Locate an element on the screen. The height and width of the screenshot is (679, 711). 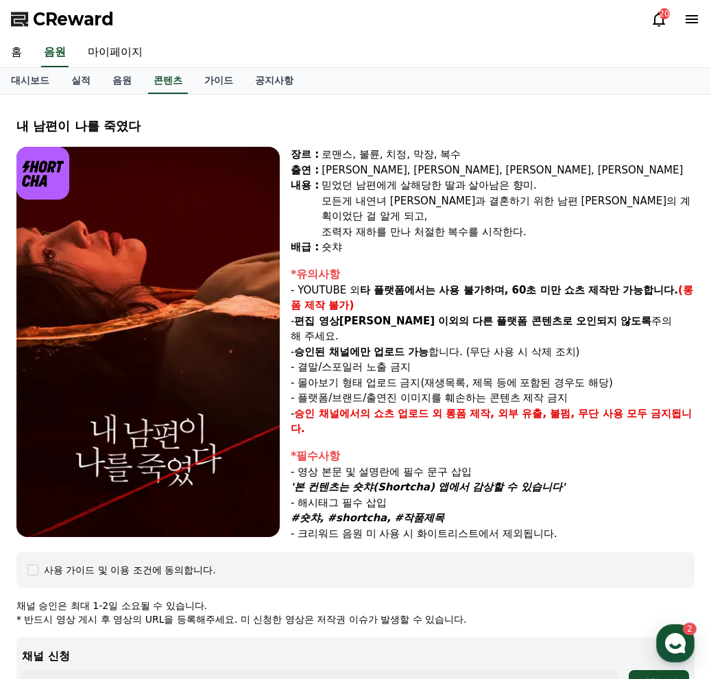
strong: 승인된 채널에만 업로드 가능 is located at coordinates (362, 352).